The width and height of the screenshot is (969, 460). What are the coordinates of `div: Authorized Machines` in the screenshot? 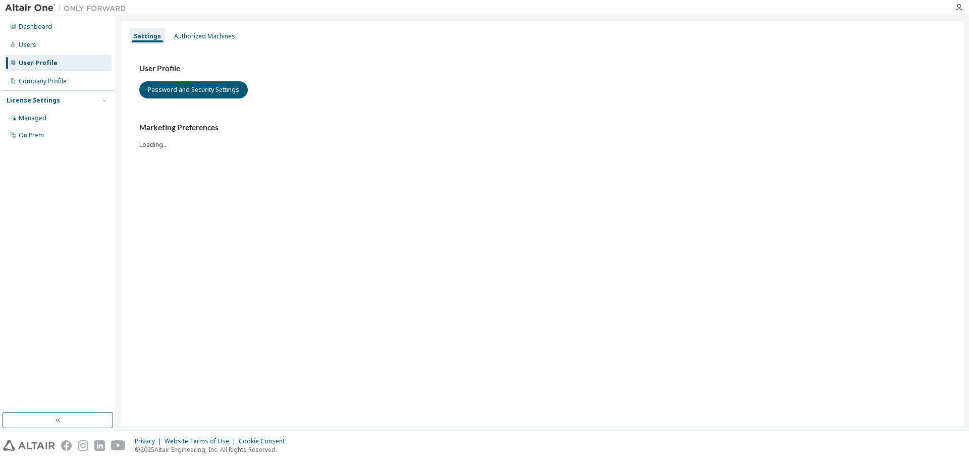 It's located at (205, 36).